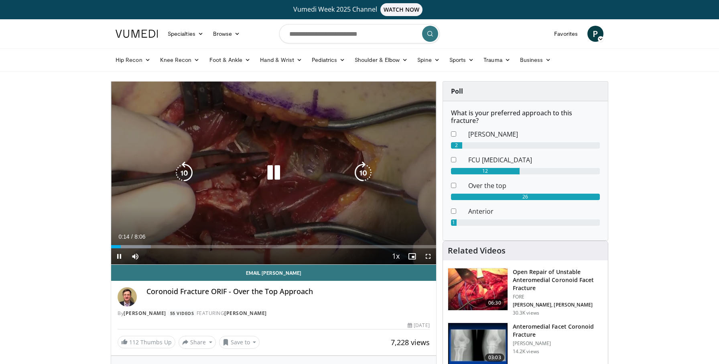 The image size is (719, 364). I want to click on button: Mute, so click(135, 256).